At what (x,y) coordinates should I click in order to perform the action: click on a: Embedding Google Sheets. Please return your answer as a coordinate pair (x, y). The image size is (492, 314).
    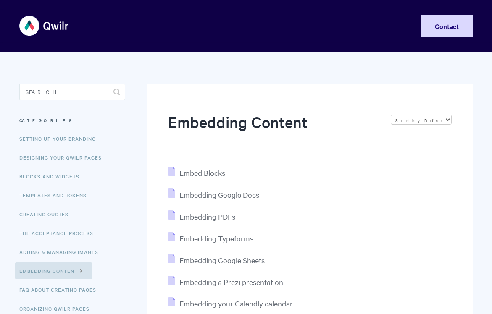
    Looking at the image, I should click on (216, 260).